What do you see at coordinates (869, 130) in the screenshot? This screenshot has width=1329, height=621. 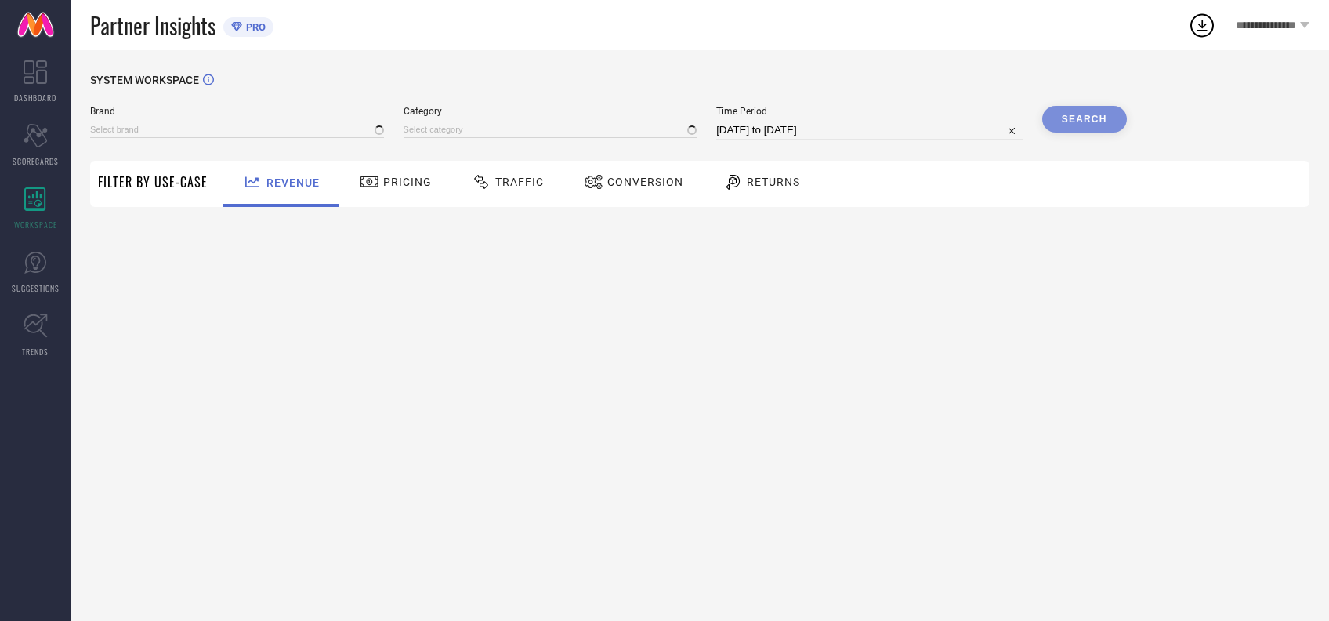 I see `input: Select time period` at bounding box center [869, 130].